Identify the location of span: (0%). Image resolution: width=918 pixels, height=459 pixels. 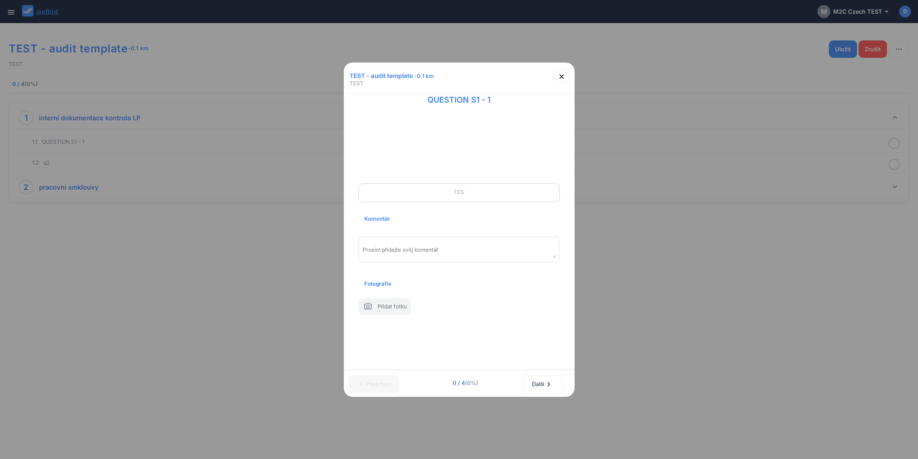
(472, 383).